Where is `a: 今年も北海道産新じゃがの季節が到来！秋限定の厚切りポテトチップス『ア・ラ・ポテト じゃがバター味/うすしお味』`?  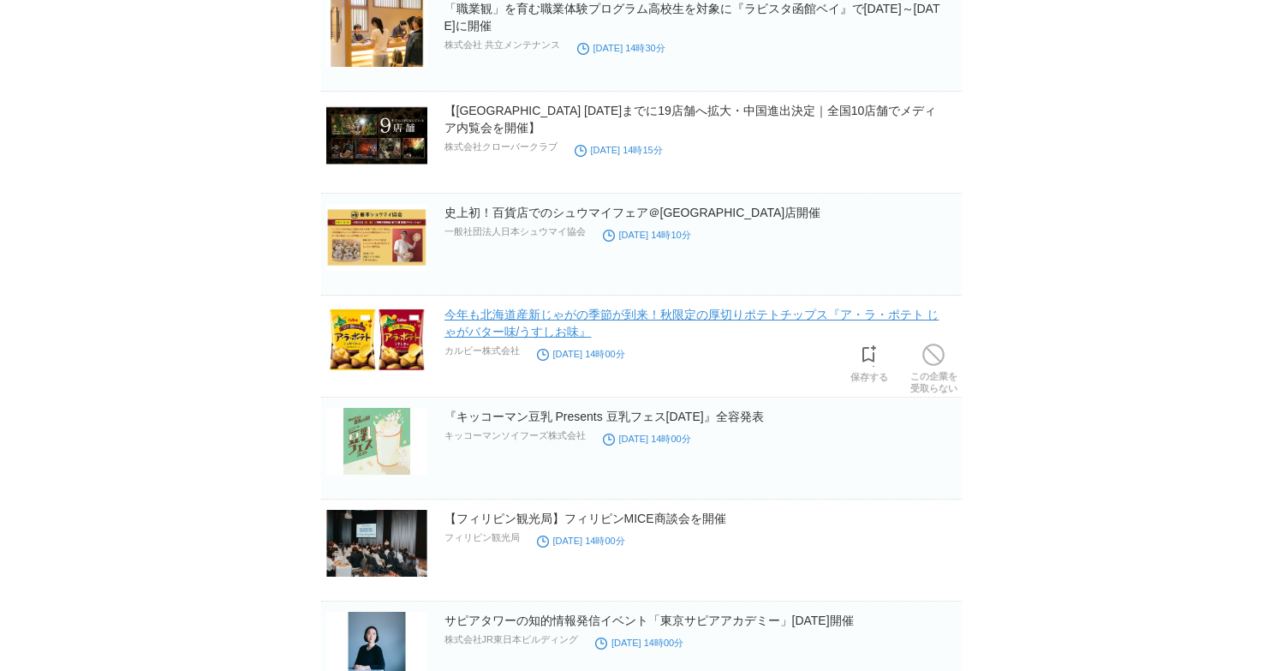
a: 今年も北海道産新じゃがの季節が到来！秋限定の厚切りポテトチップス『ア・ラ・ポテト じゃがバター味/うすしお味』 is located at coordinates (692, 323).